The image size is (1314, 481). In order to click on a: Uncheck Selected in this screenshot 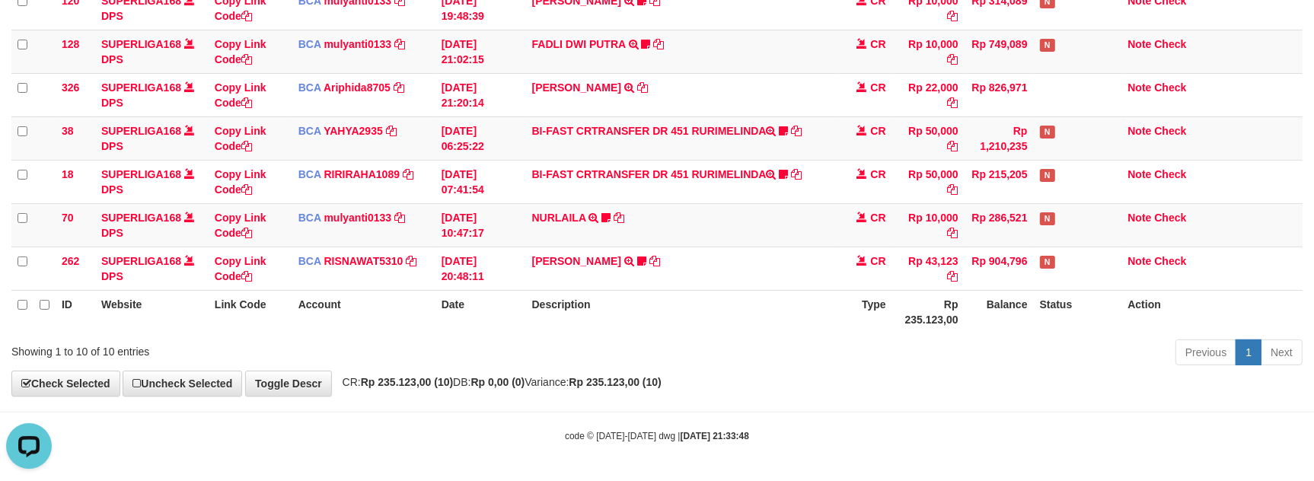, I will do `click(182, 384)`.